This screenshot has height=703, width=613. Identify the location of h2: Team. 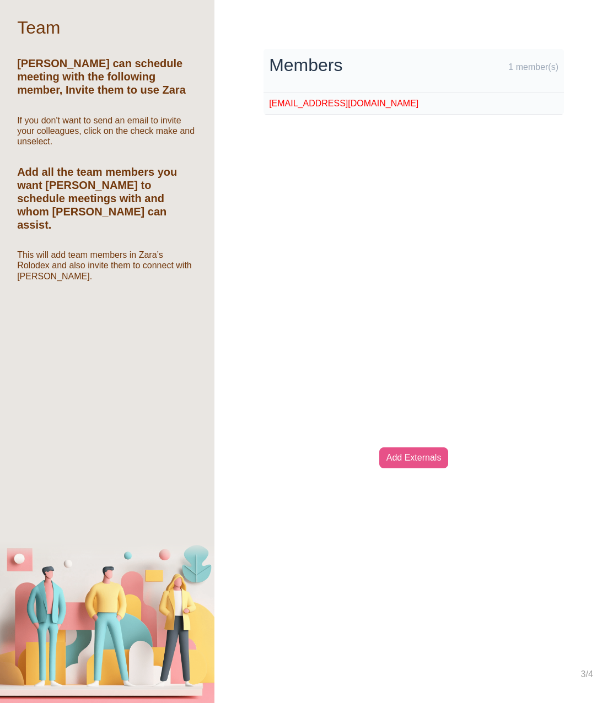
(39, 28).